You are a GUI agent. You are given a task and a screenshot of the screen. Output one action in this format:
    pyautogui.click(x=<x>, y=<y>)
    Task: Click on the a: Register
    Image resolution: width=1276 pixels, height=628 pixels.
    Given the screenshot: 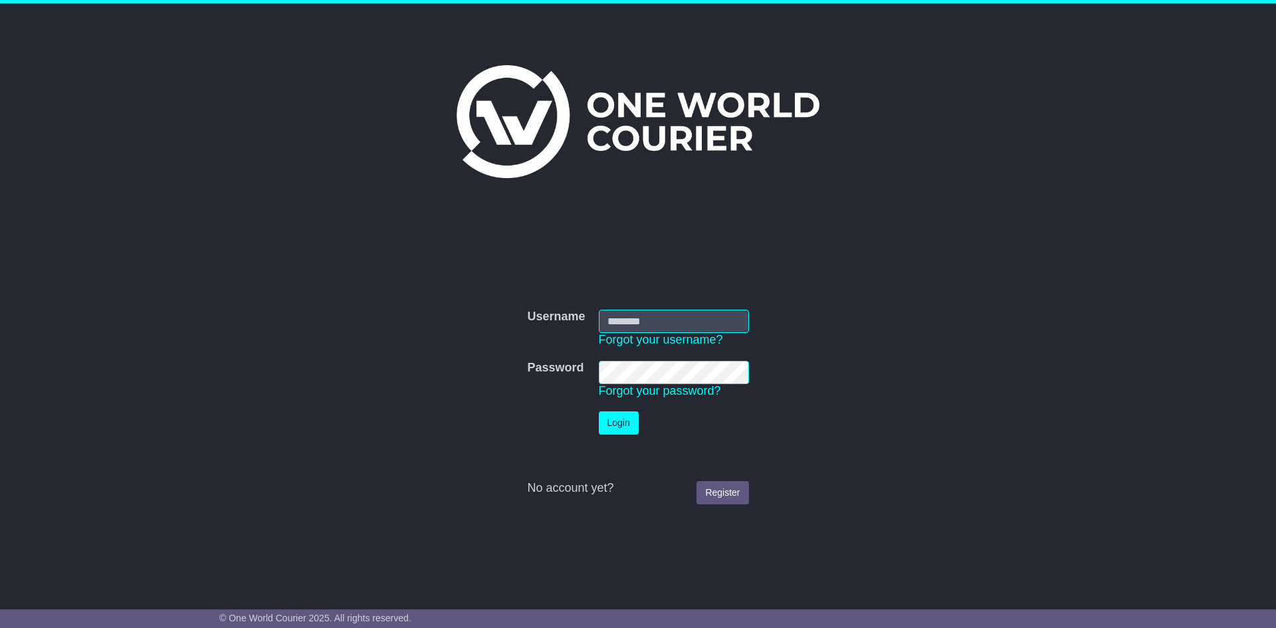 What is the action you would take?
    pyautogui.click(x=723, y=493)
    